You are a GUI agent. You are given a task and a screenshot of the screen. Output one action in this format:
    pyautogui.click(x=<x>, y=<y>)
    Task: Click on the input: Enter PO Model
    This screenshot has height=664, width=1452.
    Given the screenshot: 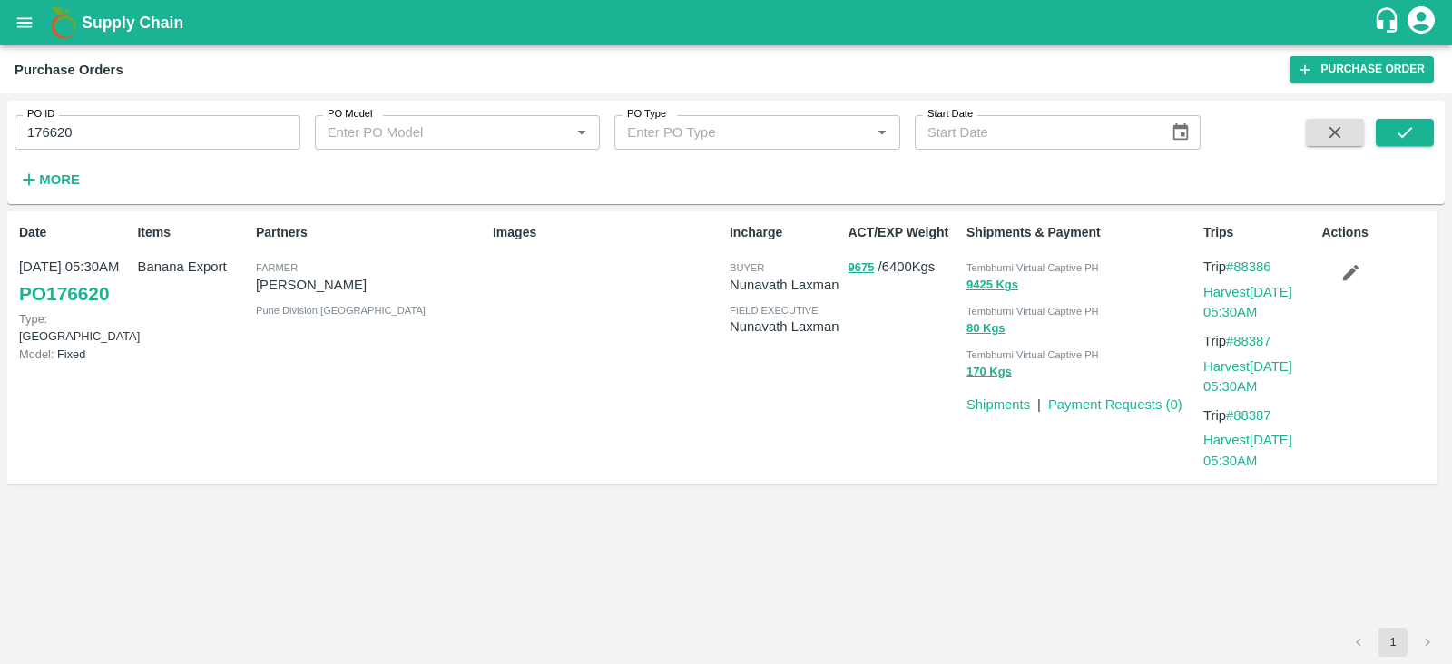 What is the action you would take?
    pyautogui.click(x=431, y=133)
    